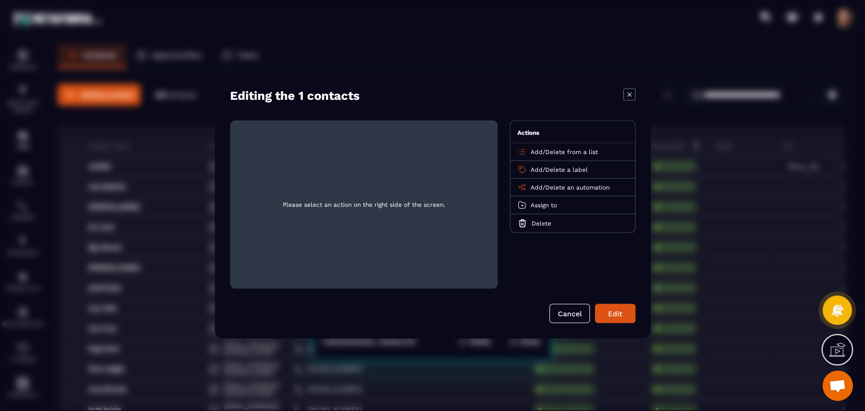 This screenshot has width=865, height=411. What do you see at coordinates (577, 187) in the screenshot?
I see `span: Delete an automation` at bounding box center [577, 187].